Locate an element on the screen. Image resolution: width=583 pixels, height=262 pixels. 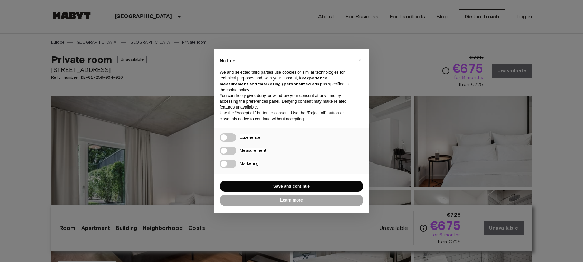
p: You can freely give, deny, or withdraw your consent at any time by accessing the preferences pane... is located at coordinates (286, 102).